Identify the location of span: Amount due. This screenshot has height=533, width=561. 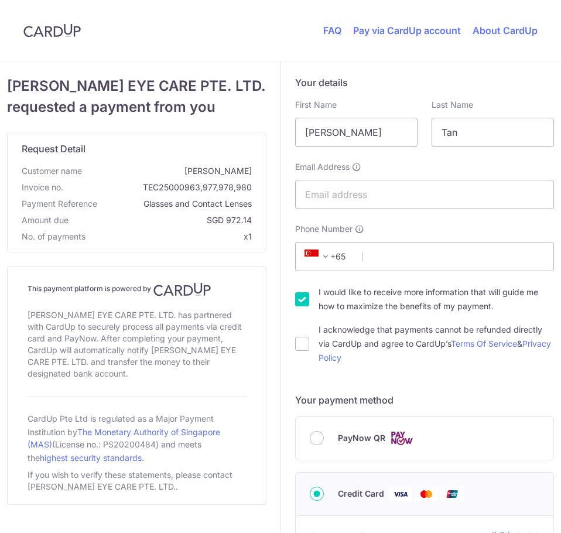
(45, 220).